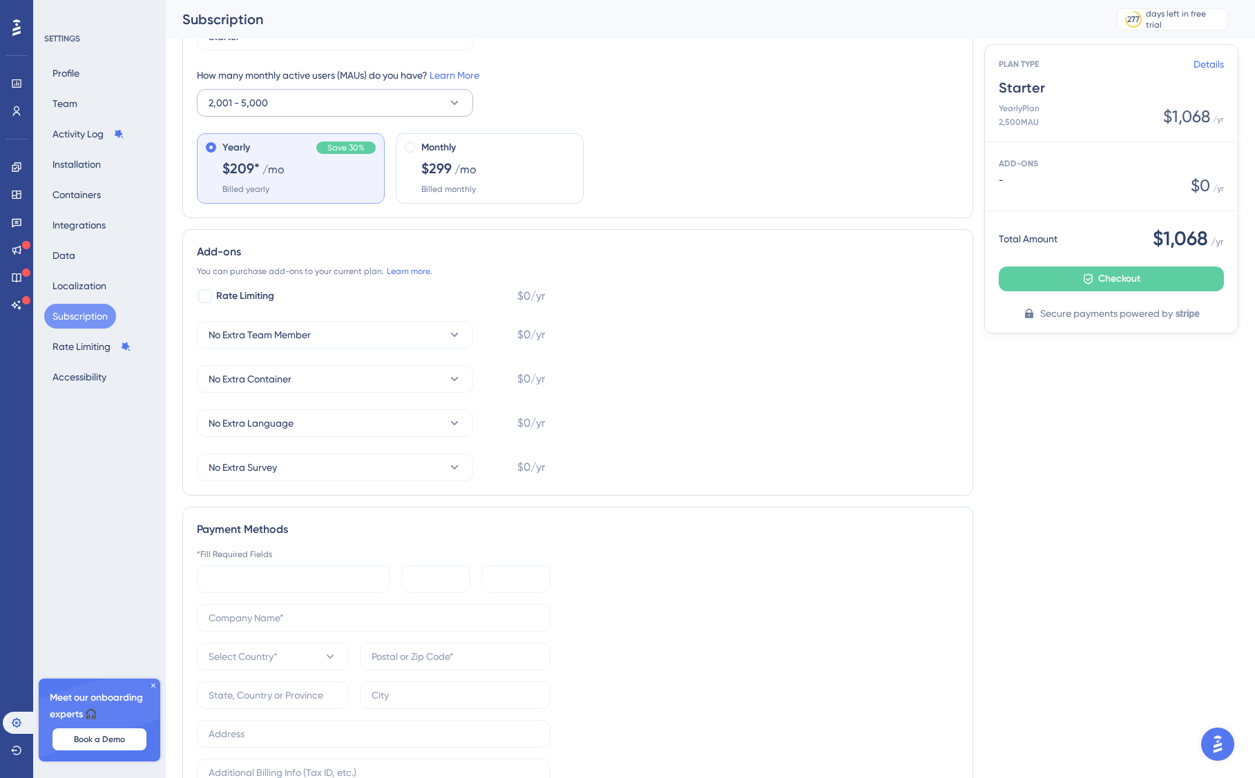 Image resolution: width=1255 pixels, height=778 pixels. I want to click on button: No Extra Language, so click(335, 423).